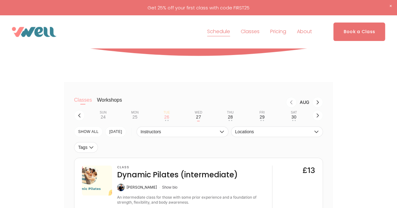 This screenshot has height=208, width=397. What do you see at coordinates (293, 117) in the screenshot?
I see `div: 30` at bounding box center [293, 117].